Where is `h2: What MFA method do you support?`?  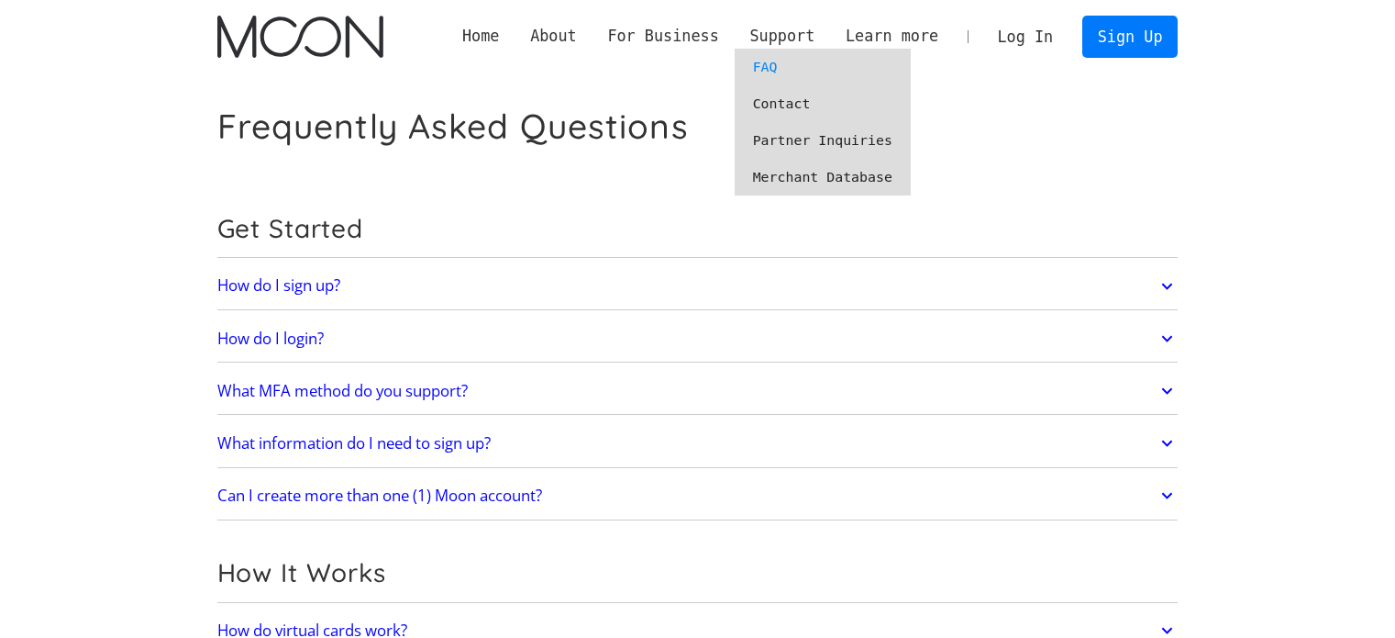 h2: What MFA method do you support? is located at coordinates (342, 391).